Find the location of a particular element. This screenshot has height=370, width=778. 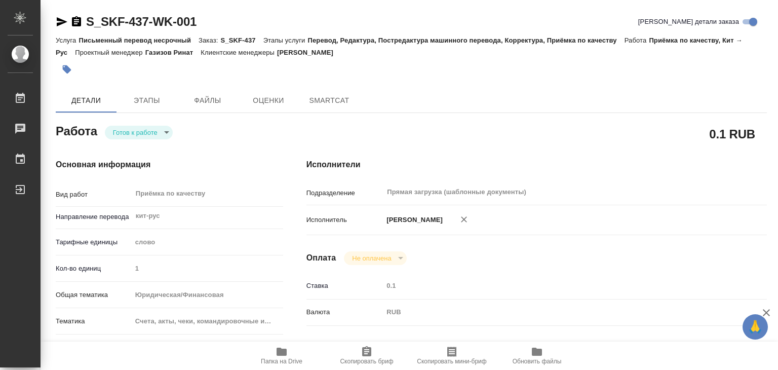

p: Письменный перевод несрочный is located at coordinates (138, 40).